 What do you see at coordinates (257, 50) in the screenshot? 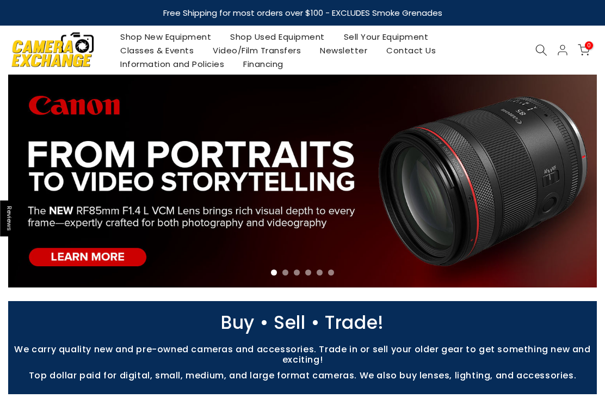
I see `a: Video/Film Transfers` at bounding box center [257, 50].